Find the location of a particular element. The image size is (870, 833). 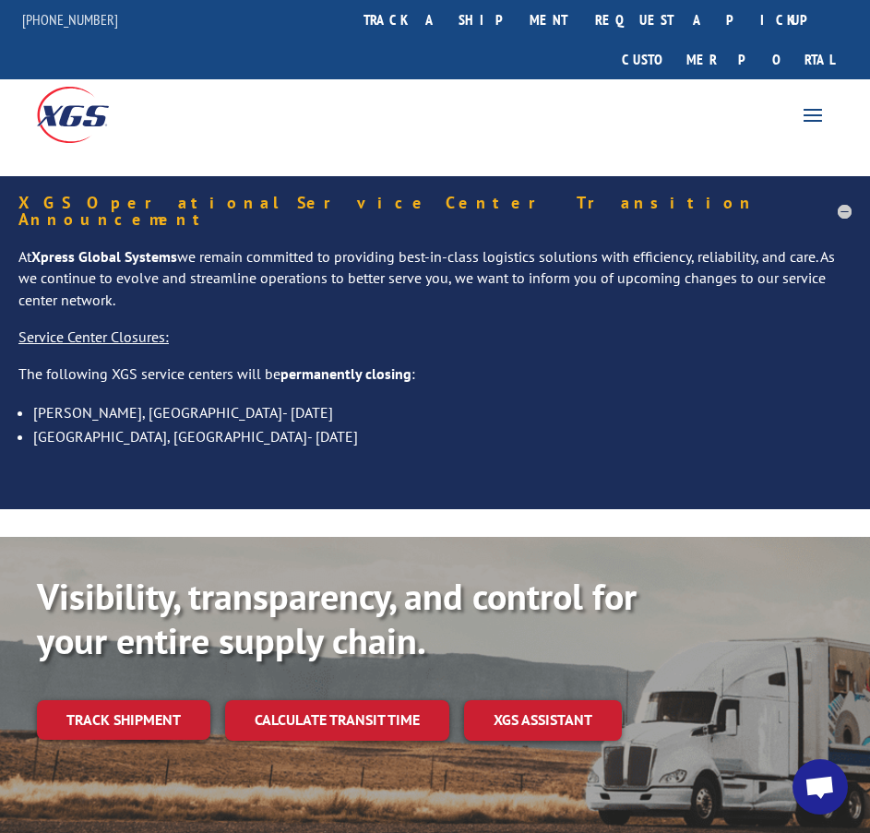

strong: permanently closing is located at coordinates (346, 374).